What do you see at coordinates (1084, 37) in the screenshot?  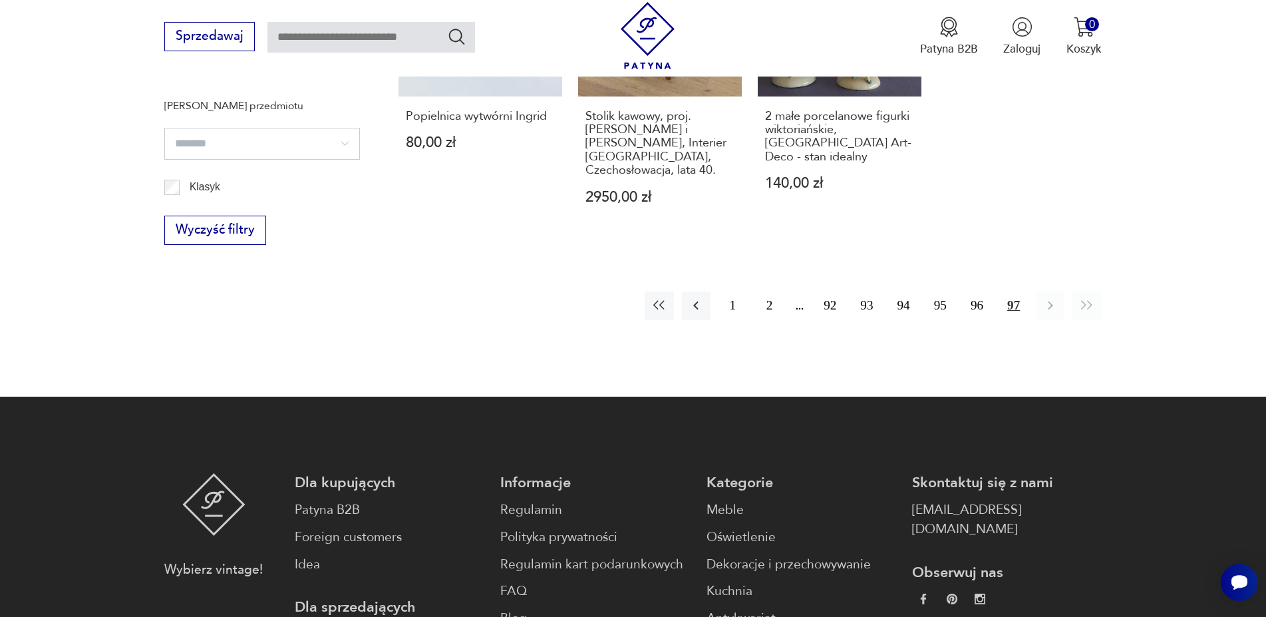 I see `button: 0Koszyk` at bounding box center [1084, 37].